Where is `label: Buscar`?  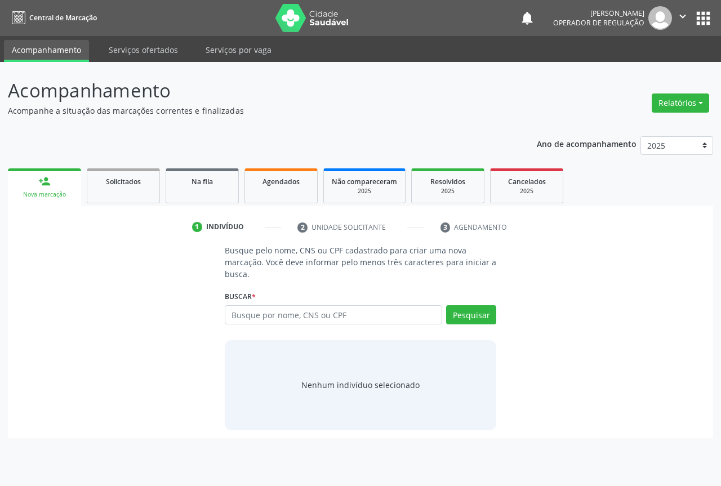 label: Buscar is located at coordinates (240, 296).